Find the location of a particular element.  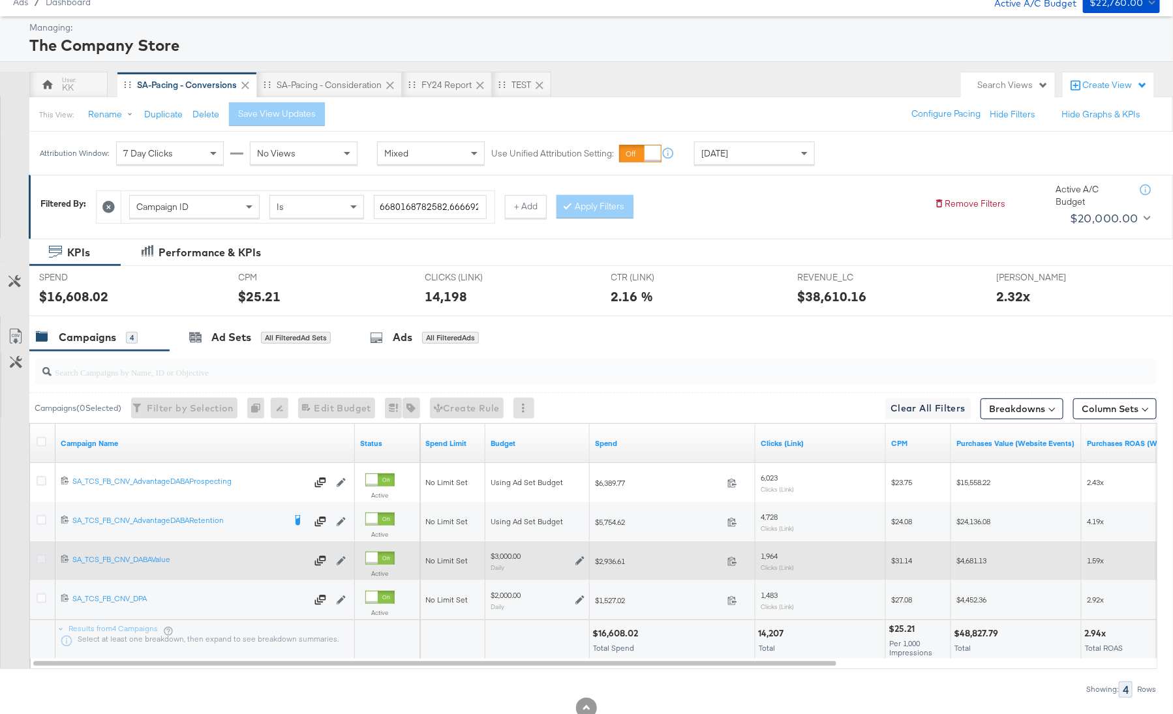

div: Search Views is located at coordinates (1012, 85).